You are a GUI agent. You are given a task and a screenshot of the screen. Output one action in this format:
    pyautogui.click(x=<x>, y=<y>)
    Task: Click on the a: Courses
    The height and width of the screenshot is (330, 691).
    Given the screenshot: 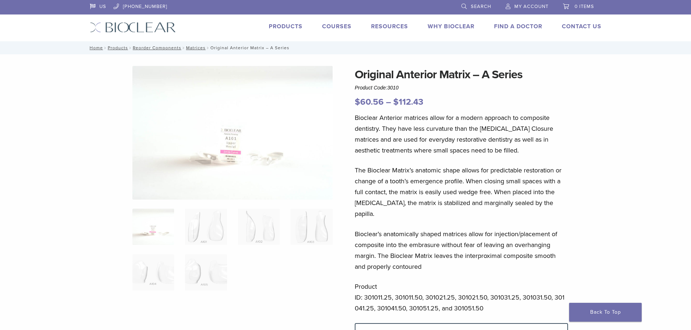 What is the action you would take?
    pyautogui.click(x=337, y=26)
    